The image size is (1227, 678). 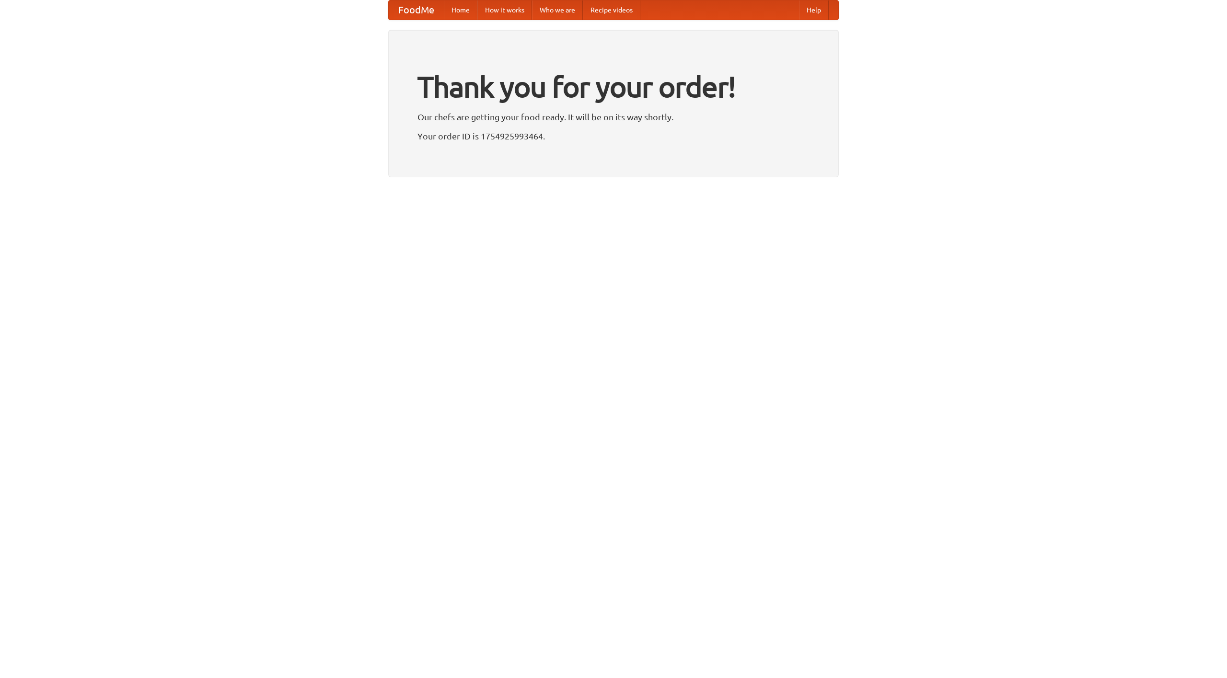 What do you see at coordinates (614, 136) in the screenshot?
I see `p: Your order ID is 1754925993464.` at bounding box center [614, 136].